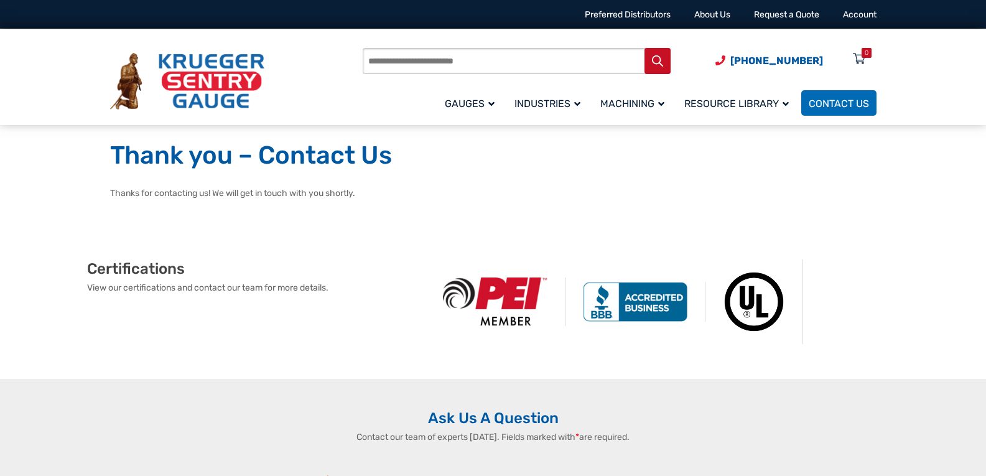  What do you see at coordinates (493, 155) in the screenshot?
I see `h1: Thank you – Contact Us` at bounding box center [493, 155].